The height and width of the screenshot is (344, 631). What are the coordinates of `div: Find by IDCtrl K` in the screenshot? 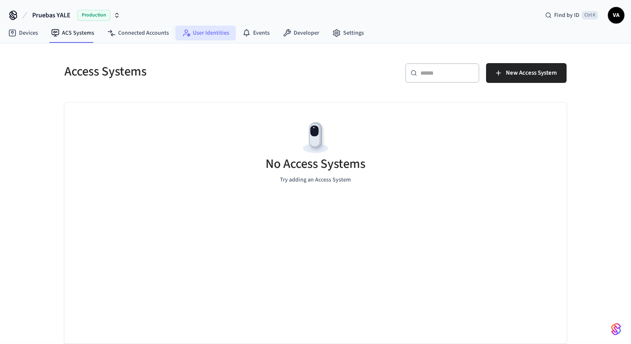 It's located at (571, 15).